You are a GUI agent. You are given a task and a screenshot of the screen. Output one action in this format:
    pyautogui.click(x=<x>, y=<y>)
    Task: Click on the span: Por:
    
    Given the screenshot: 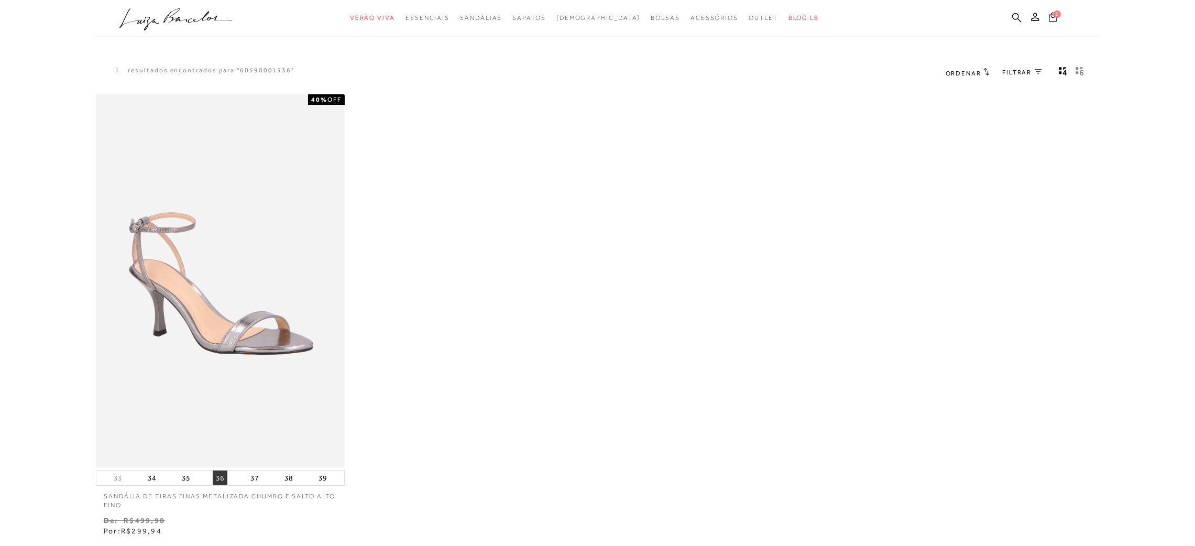 What is the action you would take?
    pyautogui.click(x=132, y=531)
    